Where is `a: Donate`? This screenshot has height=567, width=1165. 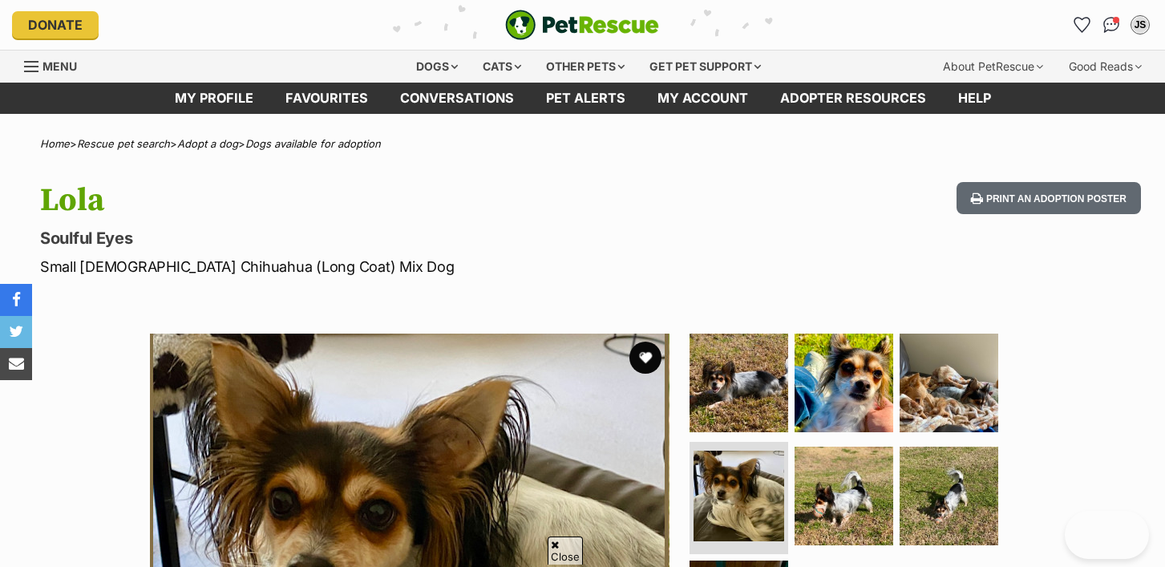 a: Donate is located at coordinates (55, 25).